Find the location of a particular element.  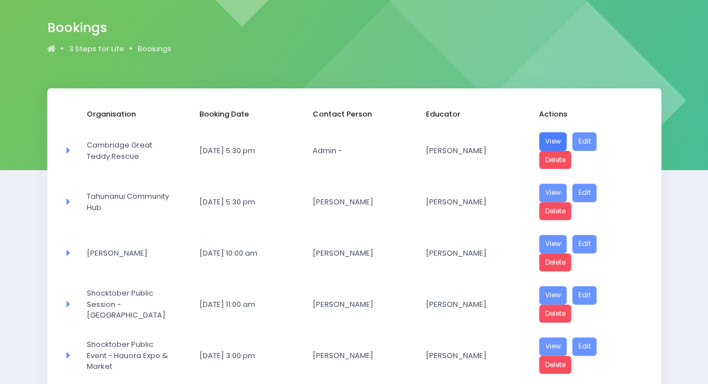

h2: Bookings is located at coordinates (105, 28).